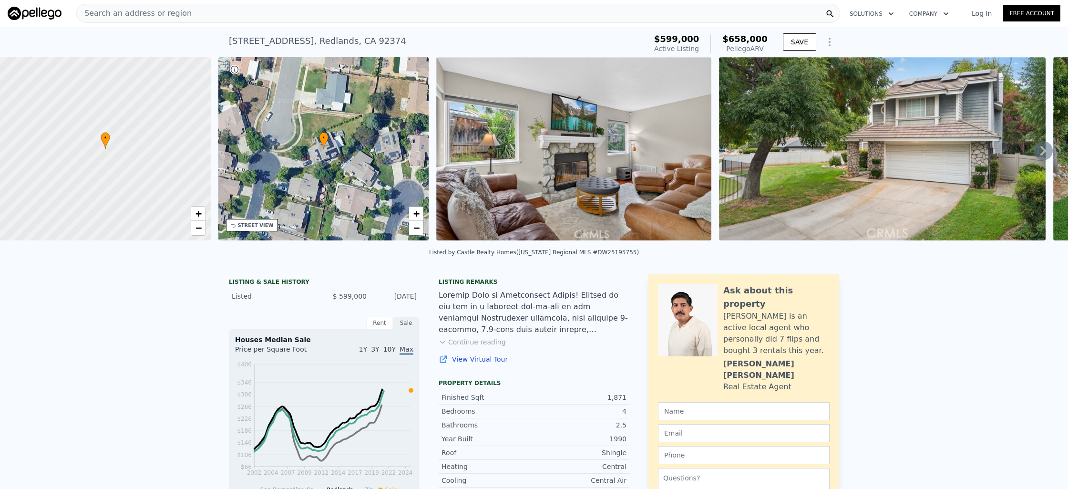 The height and width of the screenshot is (489, 1068). Describe the element at coordinates (488, 397) in the screenshot. I see `div: Finished Sqft` at that location.